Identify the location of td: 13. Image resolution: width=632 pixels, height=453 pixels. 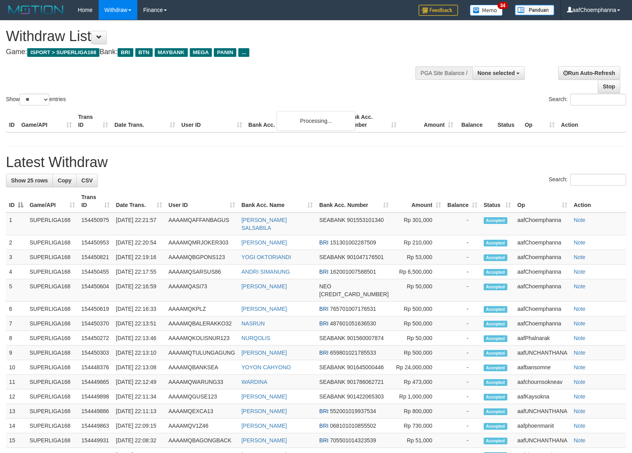
(16, 411).